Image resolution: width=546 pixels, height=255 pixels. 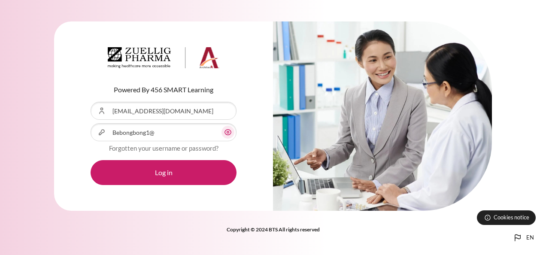 I want to click on a: Architeck, so click(x=163, y=60).